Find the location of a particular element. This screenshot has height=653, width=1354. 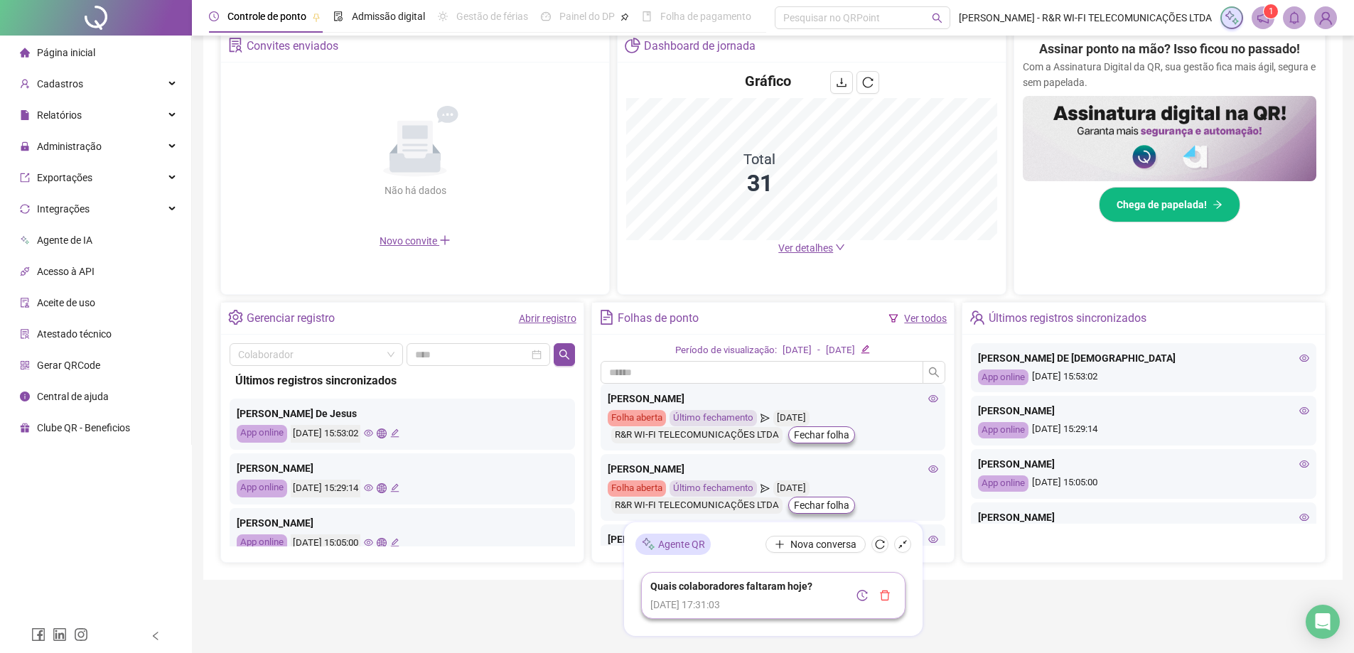

span: setting is located at coordinates (235, 317).